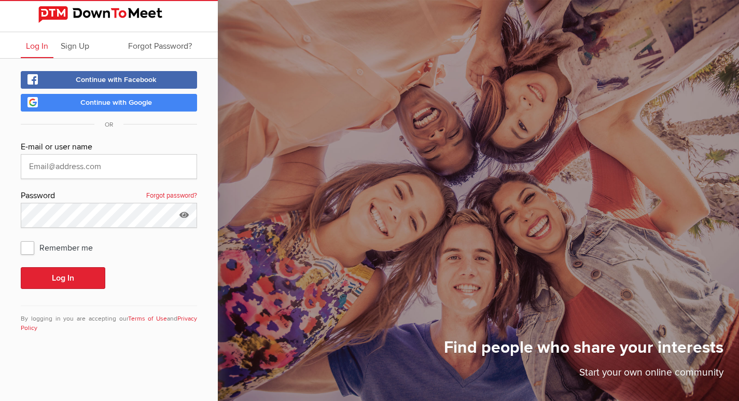 The image size is (739, 401). I want to click on span: Forgot Password?, so click(160, 46).